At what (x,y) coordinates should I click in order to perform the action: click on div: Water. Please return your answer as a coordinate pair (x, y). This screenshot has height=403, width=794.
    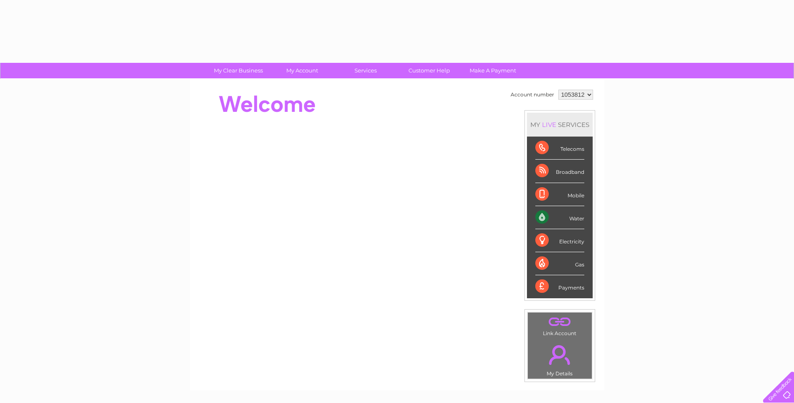
    Looking at the image, I should click on (560, 217).